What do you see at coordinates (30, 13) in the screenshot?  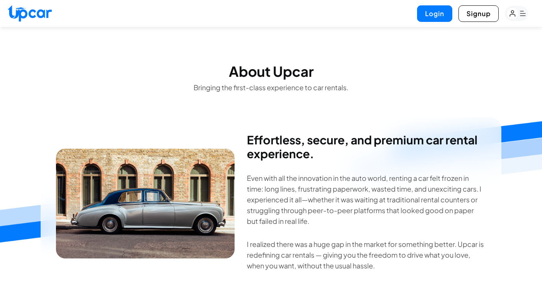 I see `img: Upcar Logo` at bounding box center [30, 13].